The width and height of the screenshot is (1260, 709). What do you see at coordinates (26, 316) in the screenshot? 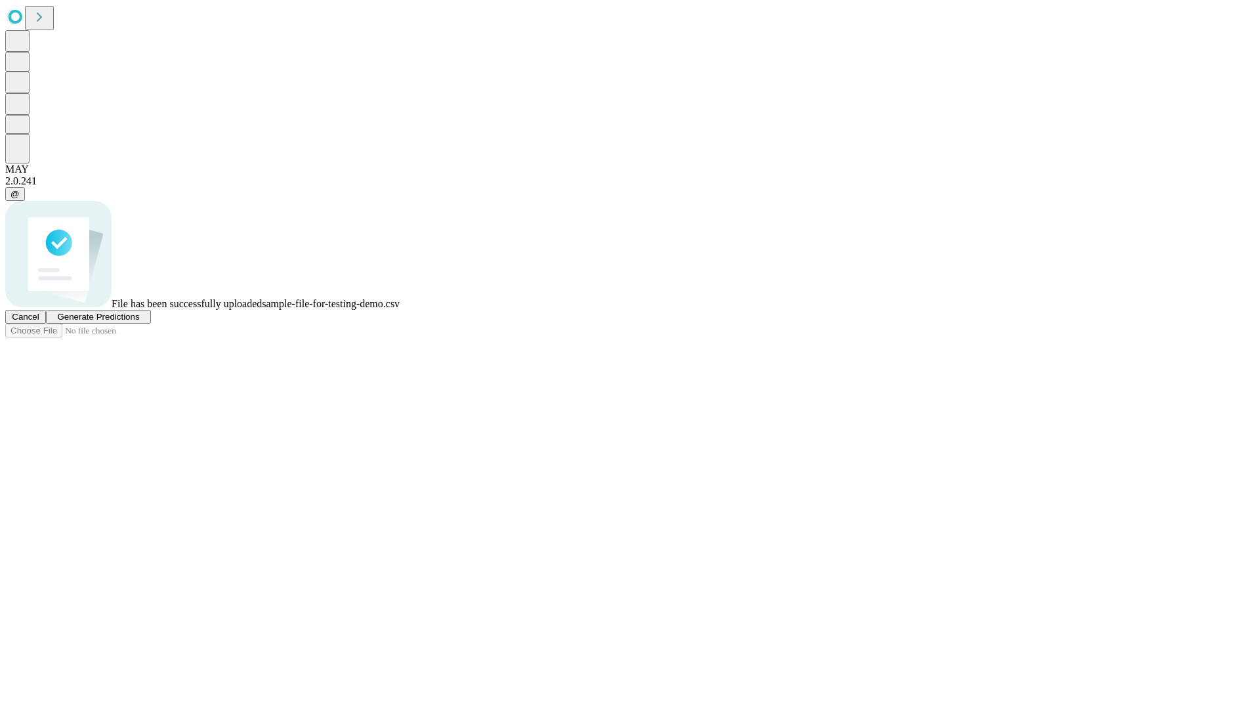
I see `span: Cancel` at bounding box center [26, 316].